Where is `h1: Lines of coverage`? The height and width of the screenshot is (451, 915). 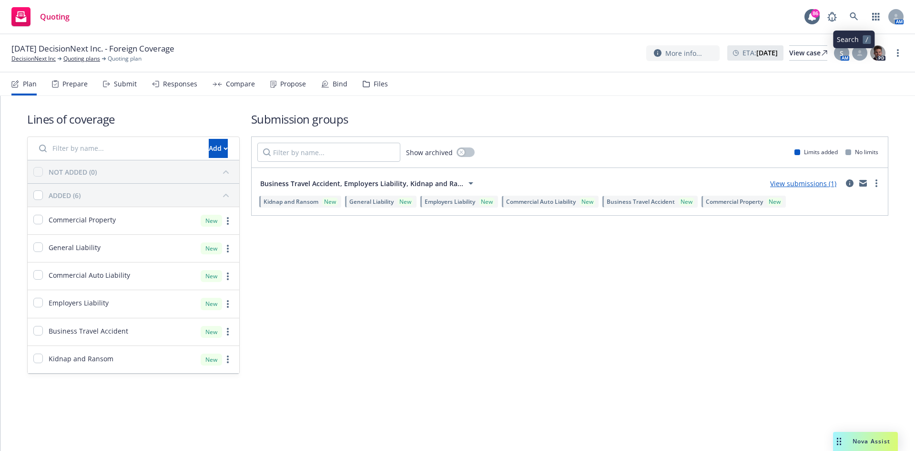 h1: Lines of coverage is located at coordinates (134, 119).